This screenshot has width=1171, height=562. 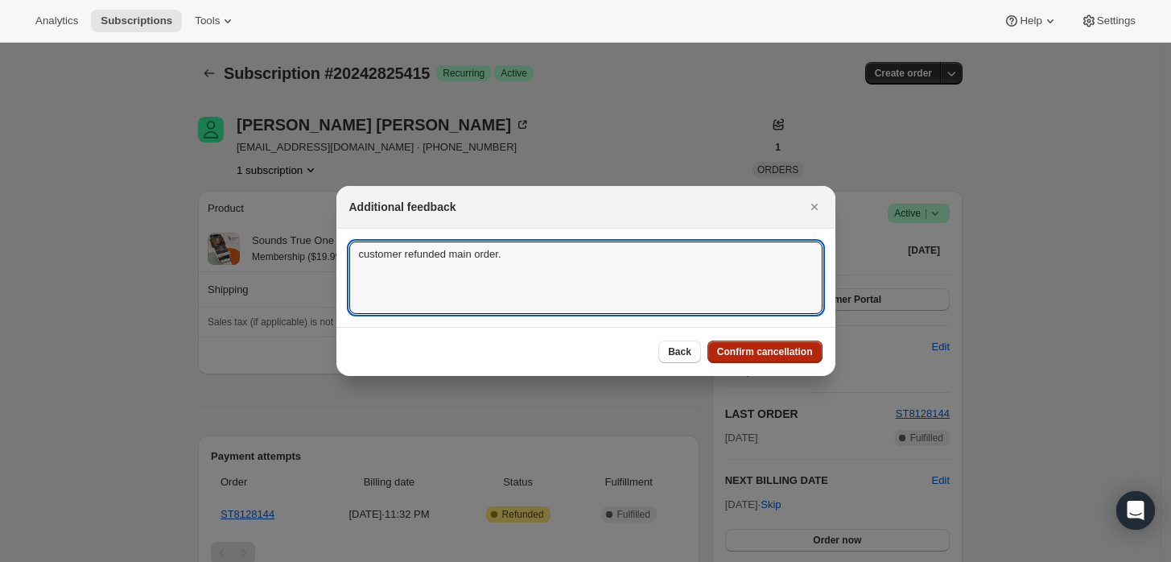 What do you see at coordinates (1030, 21) in the screenshot?
I see `button: Help` at bounding box center [1030, 21].